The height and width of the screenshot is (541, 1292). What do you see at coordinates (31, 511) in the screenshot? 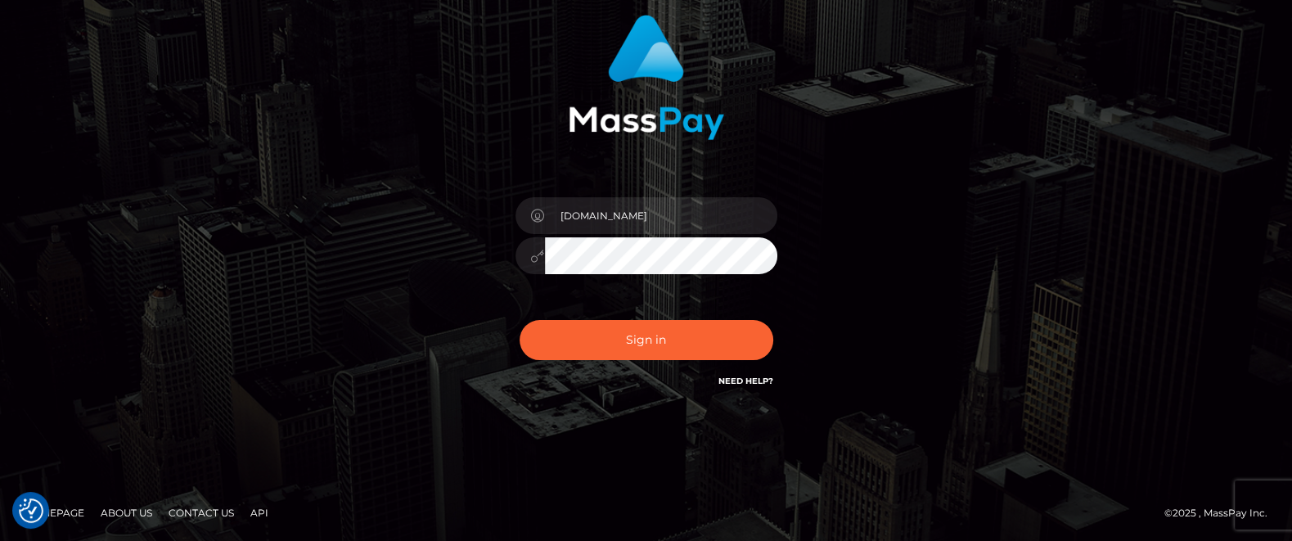
I see `img: Revisit consent button` at bounding box center [31, 511].